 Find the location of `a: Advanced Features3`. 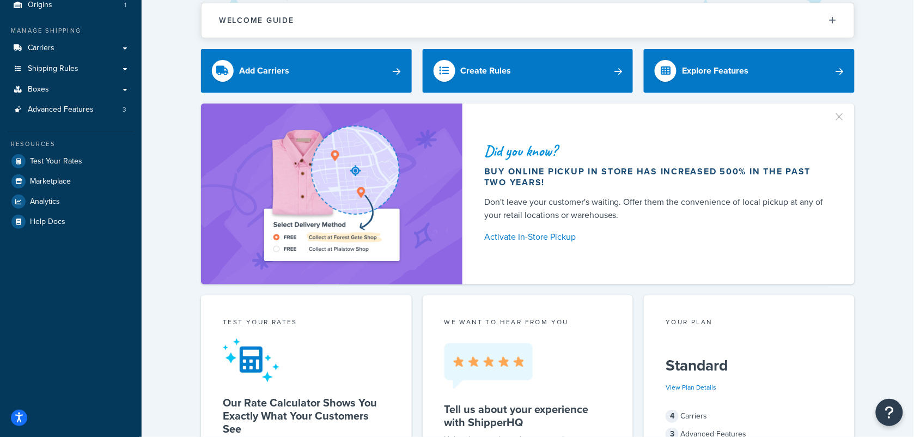

a: Advanced Features3 is located at coordinates (71, 109).